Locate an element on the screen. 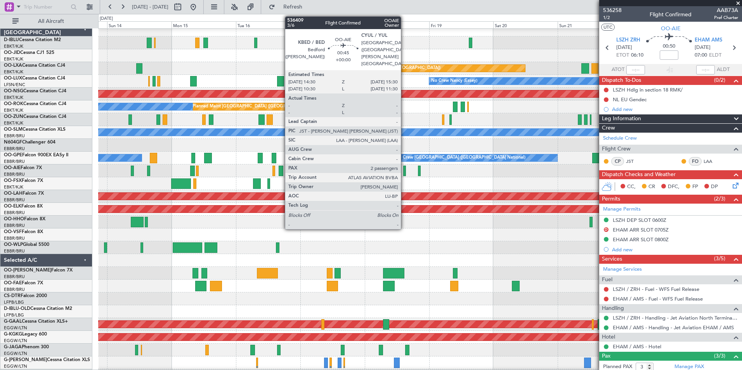 This screenshot has width=742, height=370. span: LSZH ZRH is located at coordinates (628, 40).